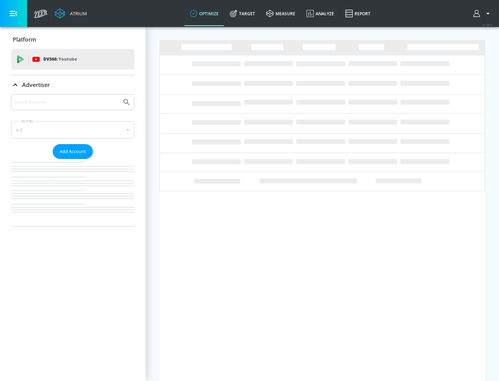 The height and width of the screenshot is (381, 499). Describe the element at coordinates (73, 193) in the screenshot. I see `nav: list of Advertiser` at that location.